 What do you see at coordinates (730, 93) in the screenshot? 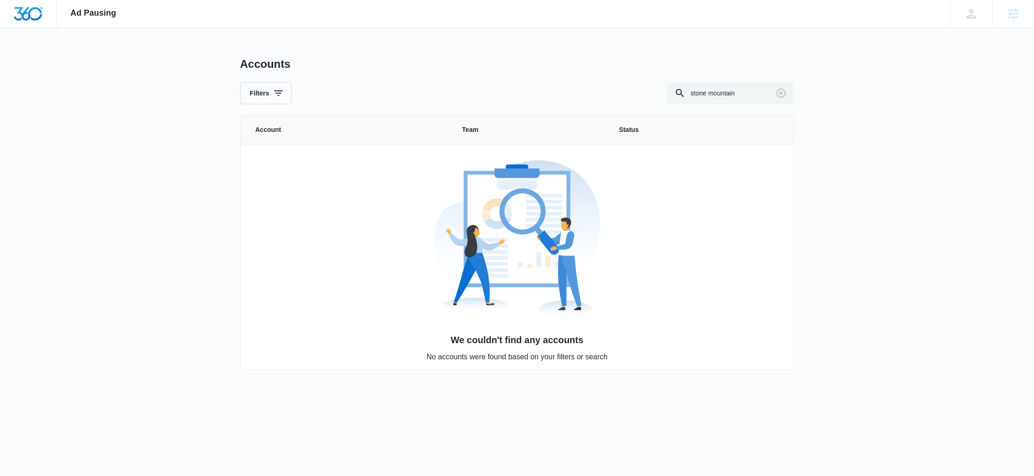
I see `input: Search By Account Number` at bounding box center [730, 93].